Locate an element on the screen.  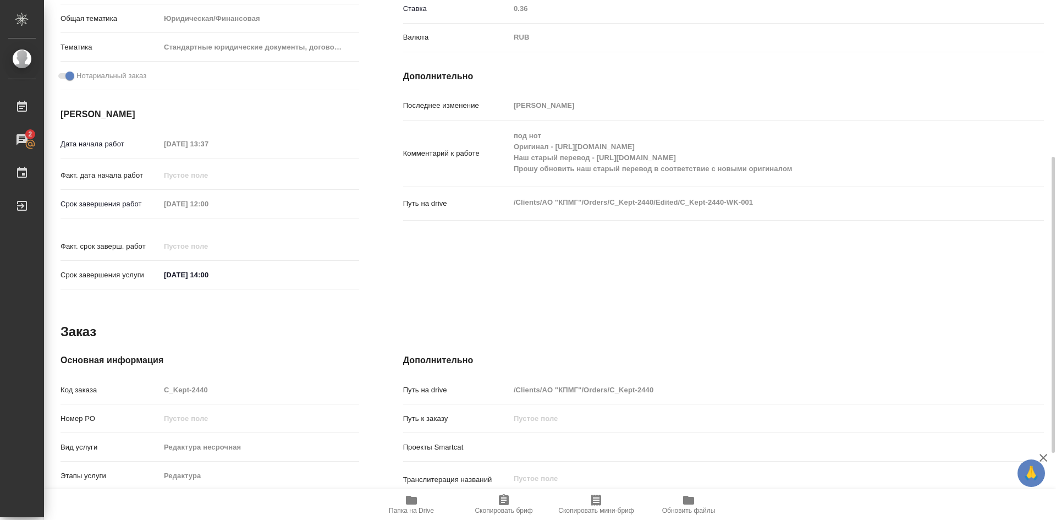
span: 2 is located at coordinates (30, 134).